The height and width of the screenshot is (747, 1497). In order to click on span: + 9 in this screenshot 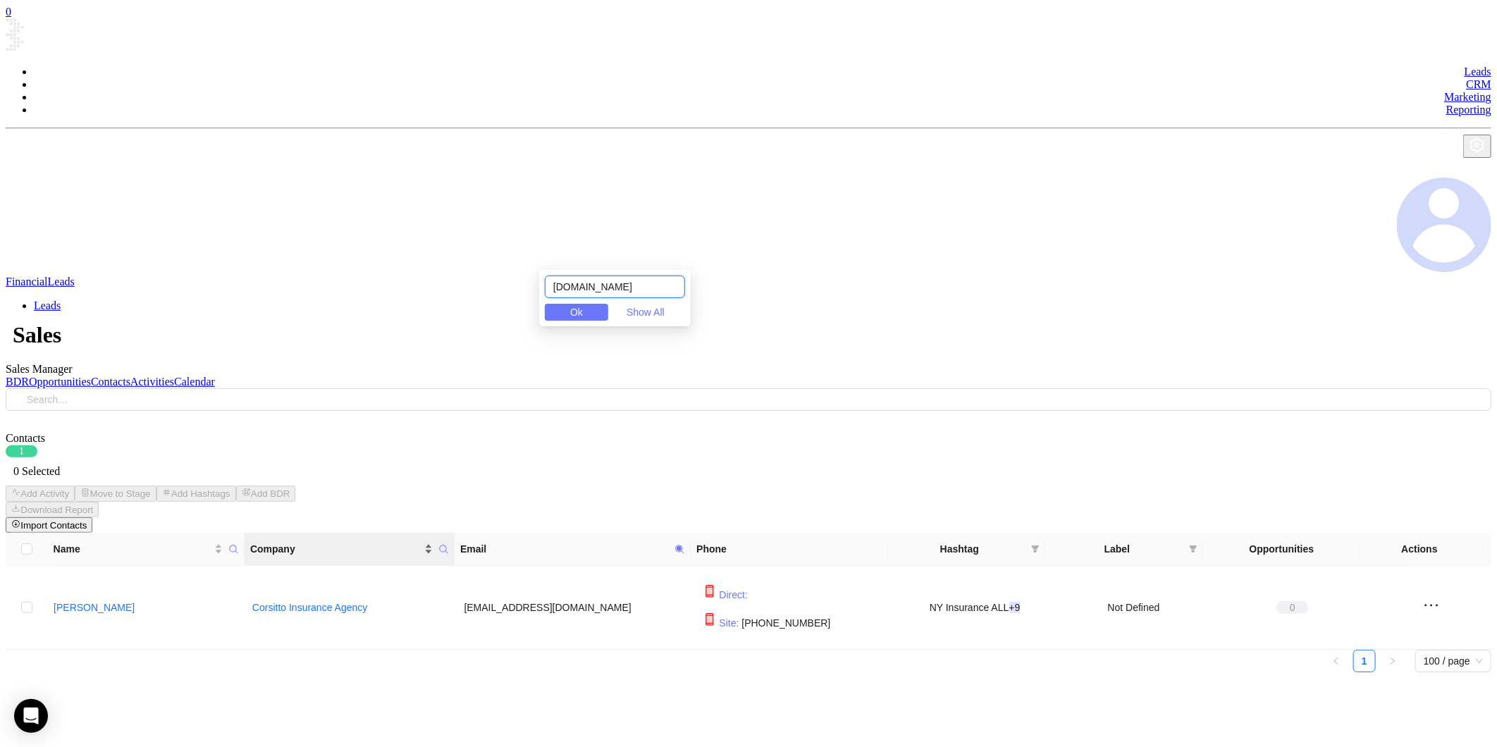, I will do `click(1015, 607)`.